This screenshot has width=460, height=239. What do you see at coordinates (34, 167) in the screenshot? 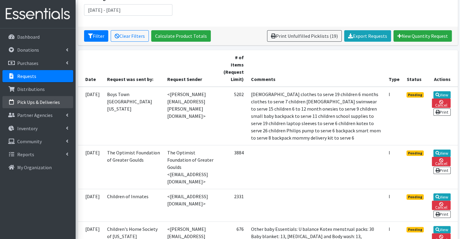
I see `p: My Organization` at bounding box center [34, 167].